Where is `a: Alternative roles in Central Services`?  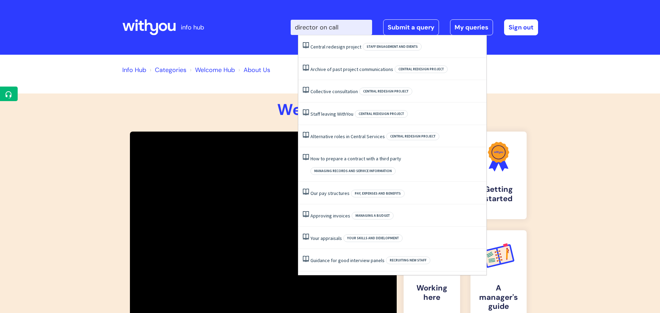 a: Alternative roles in Central Services is located at coordinates (347, 136).